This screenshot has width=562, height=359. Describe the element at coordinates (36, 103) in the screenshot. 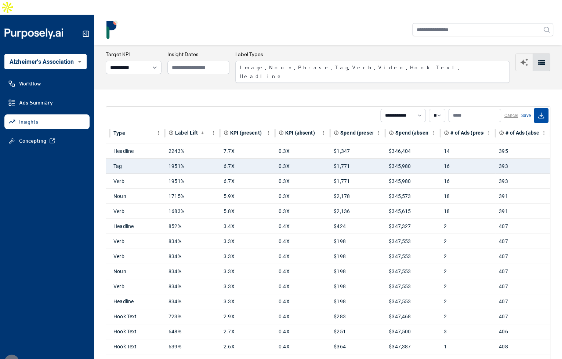

I see `span: Ads Summary` at that location.